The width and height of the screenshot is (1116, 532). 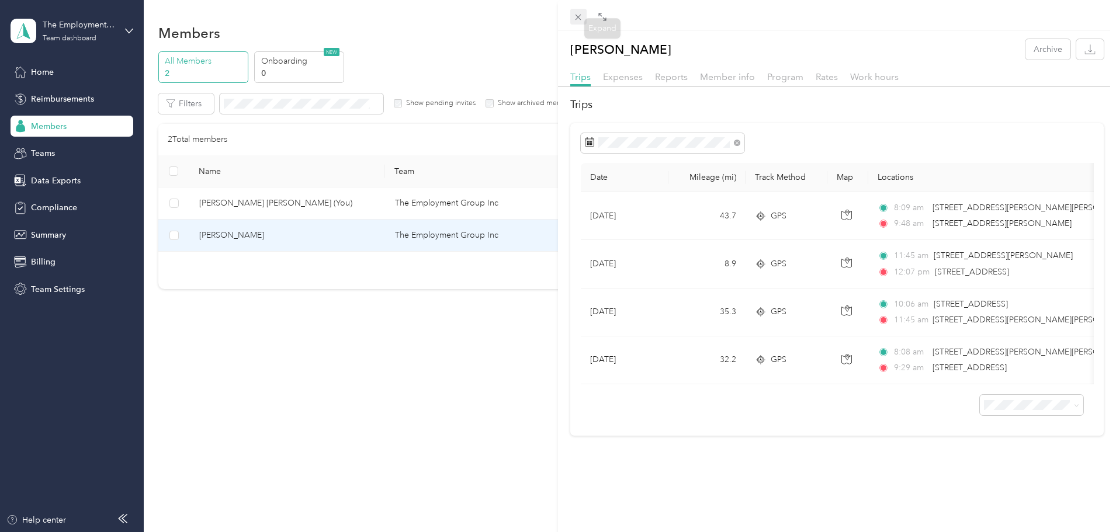 I want to click on td: 32.2, so click(x=707, y=361).